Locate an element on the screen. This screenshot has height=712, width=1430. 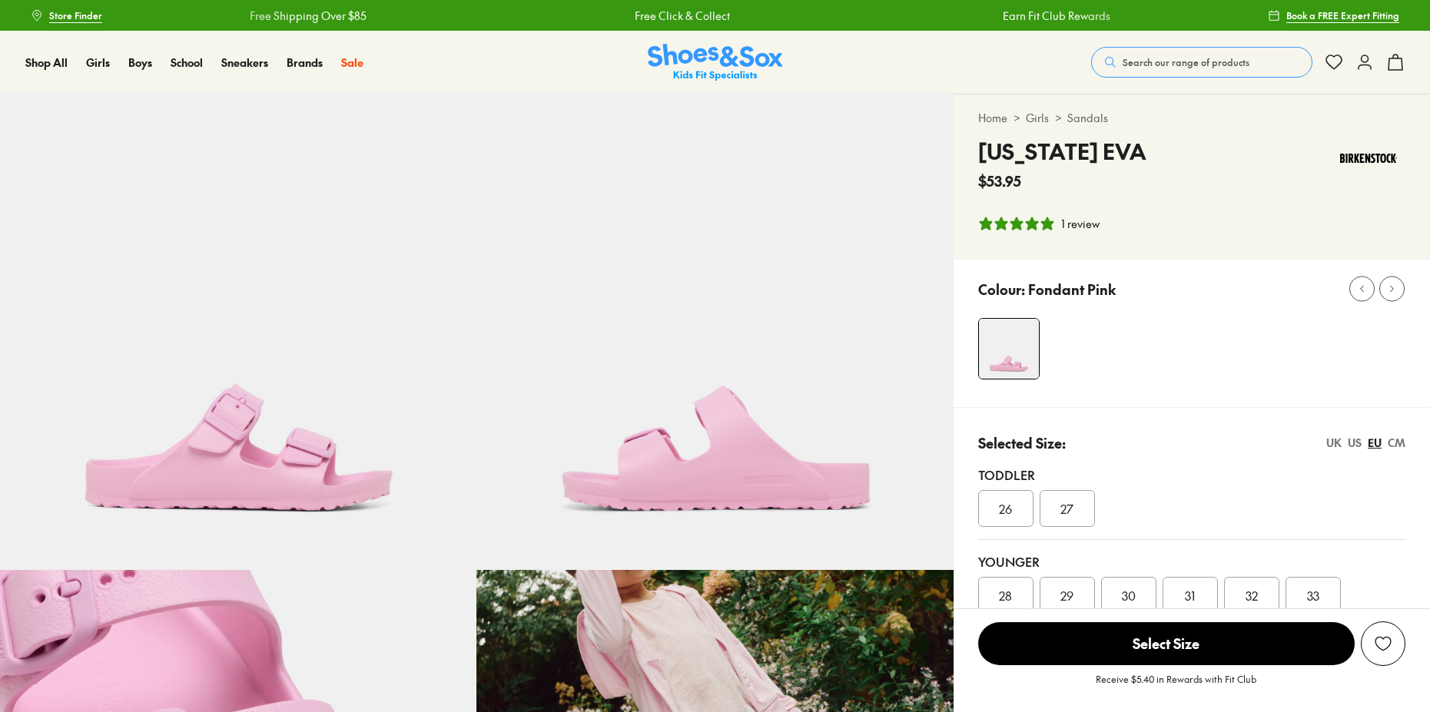
p: Receive $5.40 in Rewards with Fit Club is located at coordinates (1176, 686).